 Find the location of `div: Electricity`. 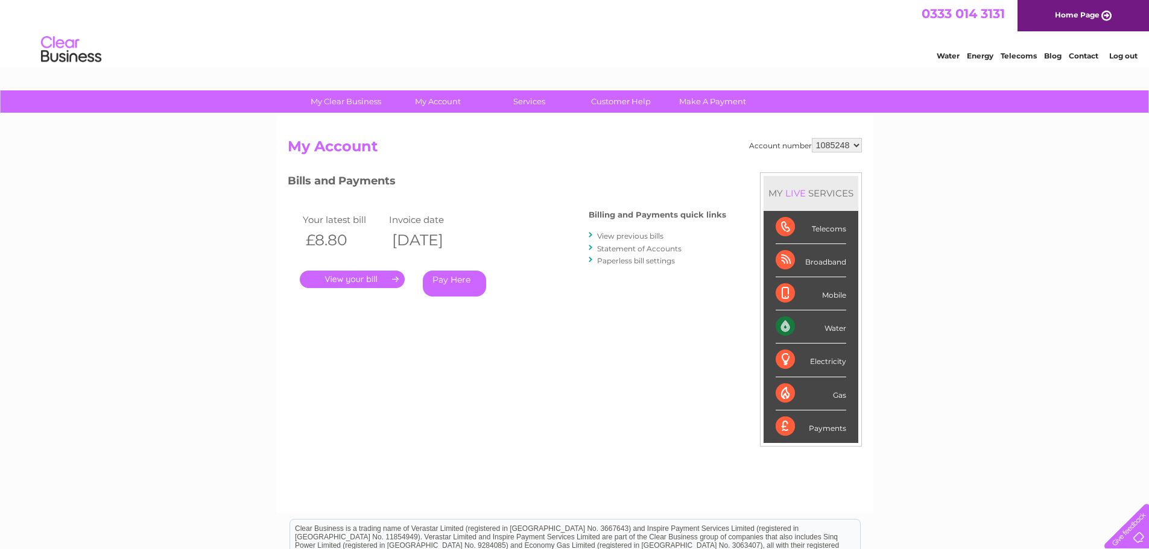

div: Electricity is located at coordinates (811, 360).